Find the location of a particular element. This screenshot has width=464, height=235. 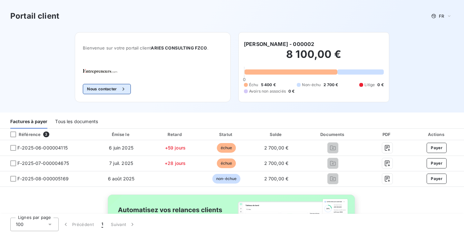

div: Solde is located at coordinates (276, 135).